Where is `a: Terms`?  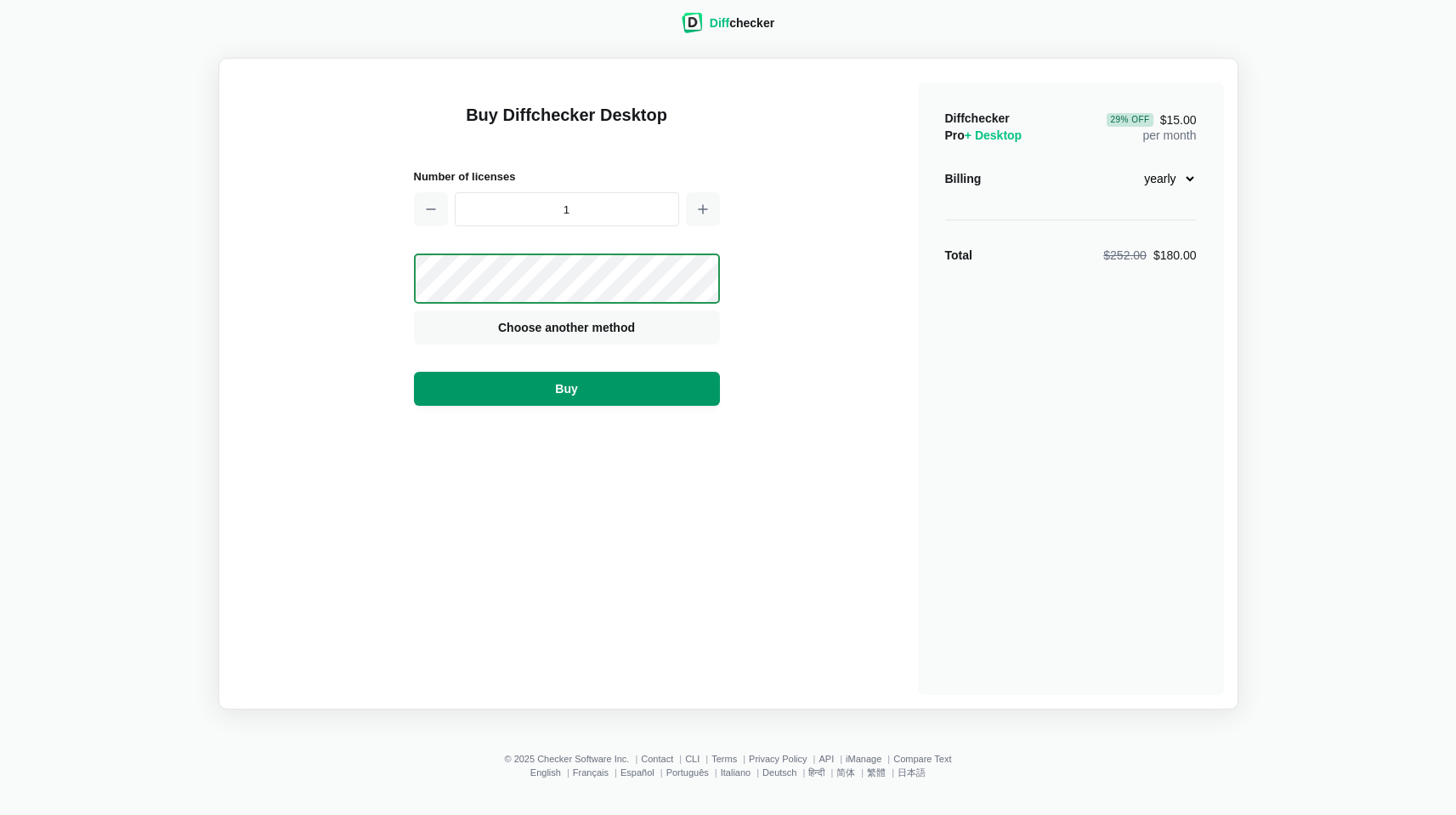 a: Terms is located at coordinates (724, 759).